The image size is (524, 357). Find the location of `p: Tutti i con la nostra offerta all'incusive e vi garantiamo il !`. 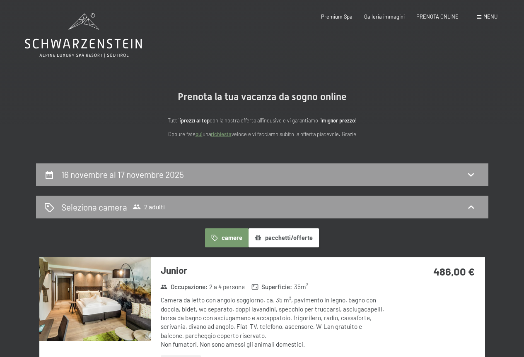

p: Tutti i con la nostra offerta all'incusive e vi garantiamo il ! is located at coordinates (262, 120).